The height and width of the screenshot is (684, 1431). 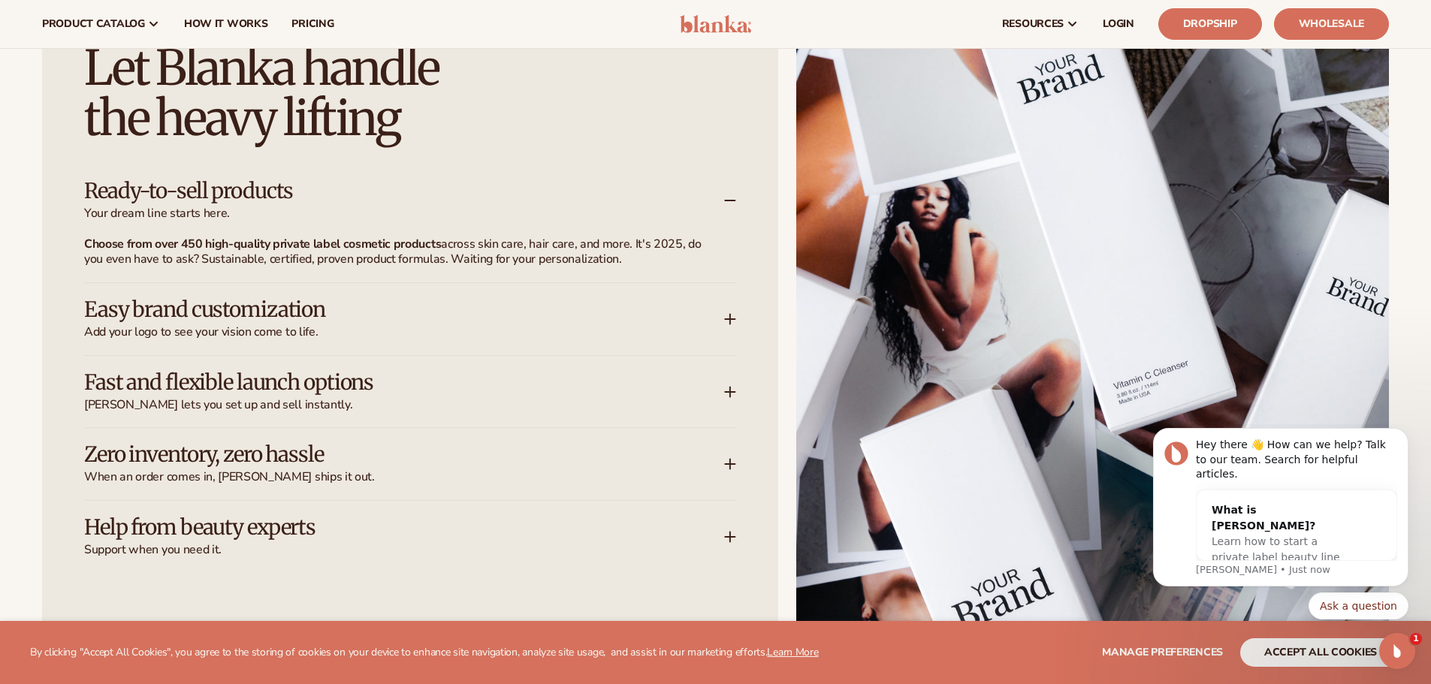 What do you see at coordinates (381, 309) in the screenshot?
I see `h3: Easy brand customization` at bounding box center [381, 309].